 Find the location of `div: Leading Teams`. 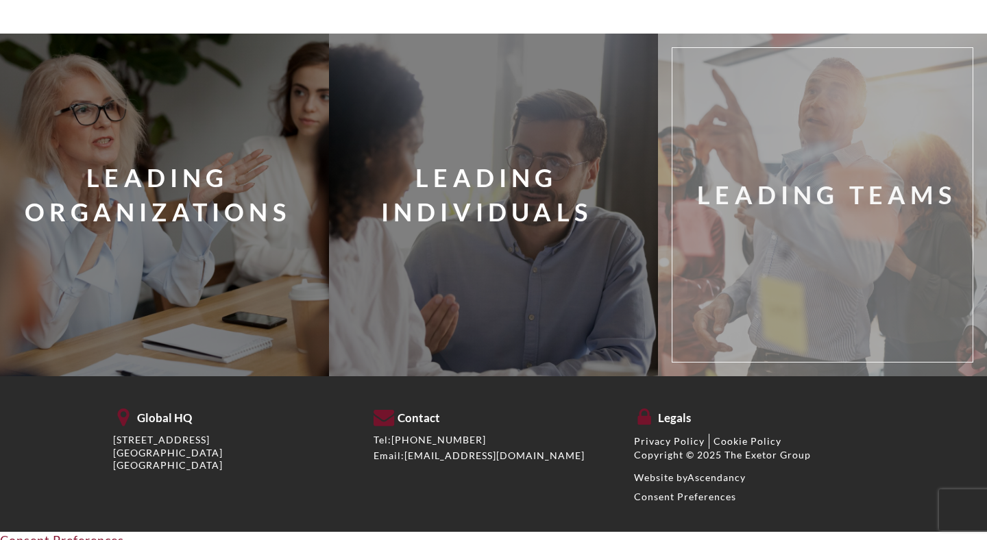

div: Leading Teams is located at coordinates (827, 195).